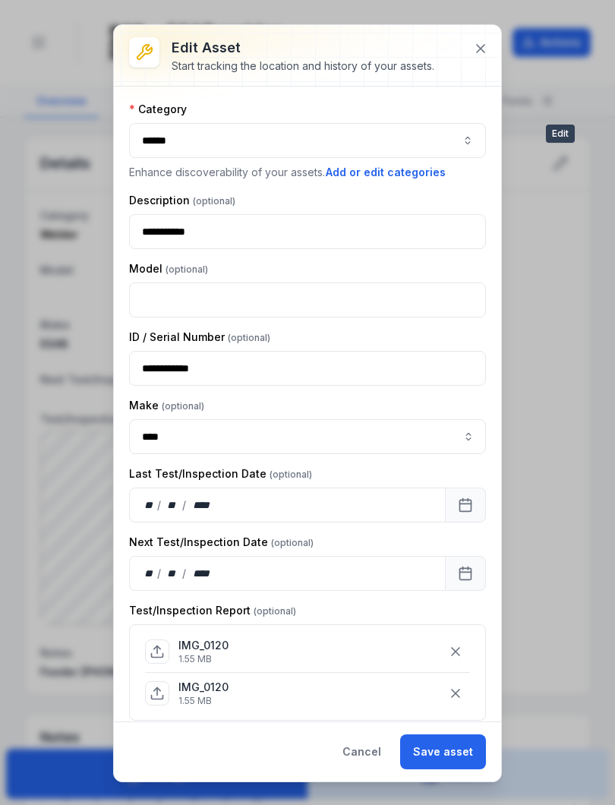 This screenshot has width=615, height=805. I want to click on label: ID / Serial Number, so click(200, 337).